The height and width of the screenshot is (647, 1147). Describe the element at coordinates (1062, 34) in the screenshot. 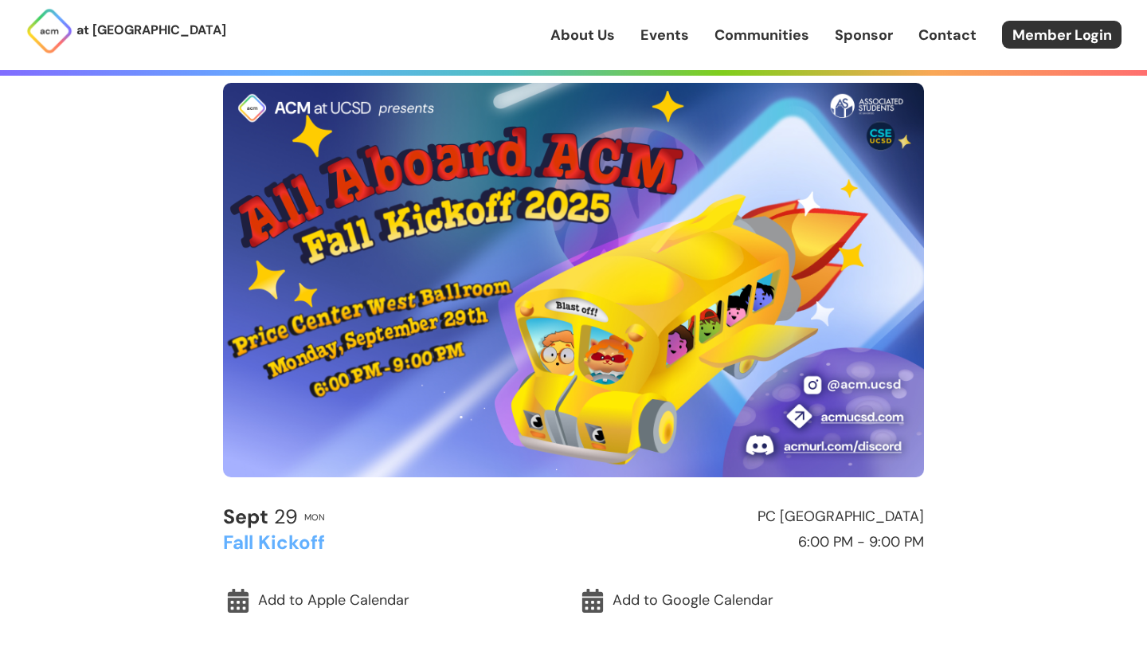

I see `a: Member Login` at that location.